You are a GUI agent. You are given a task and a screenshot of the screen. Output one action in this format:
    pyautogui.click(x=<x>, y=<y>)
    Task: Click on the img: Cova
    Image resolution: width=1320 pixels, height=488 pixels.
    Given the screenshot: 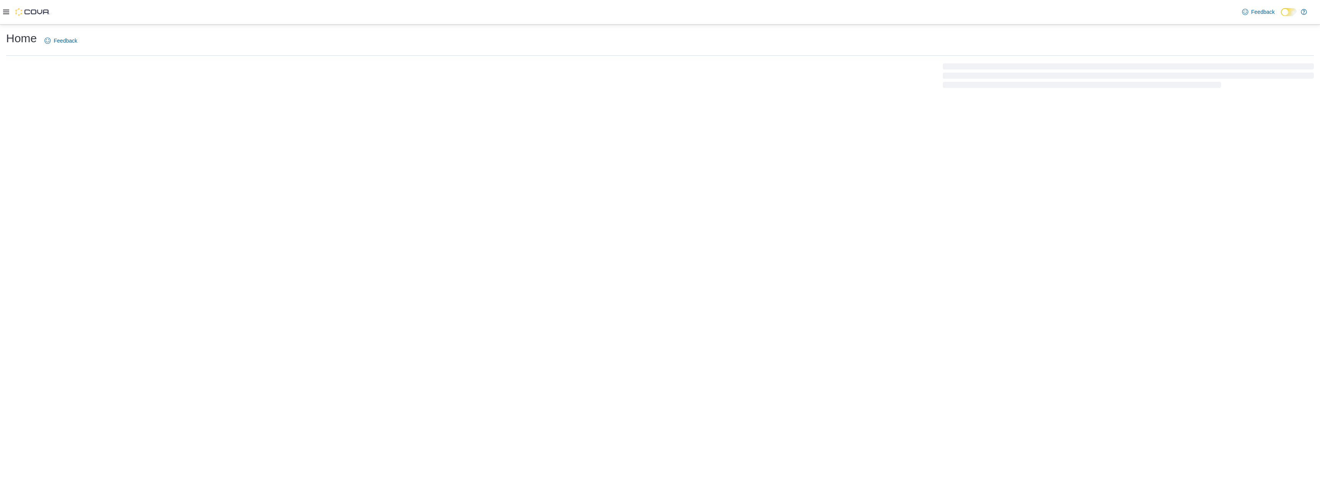 What is the action you would take?
    pyautogui.click(x=33, y=12)
    